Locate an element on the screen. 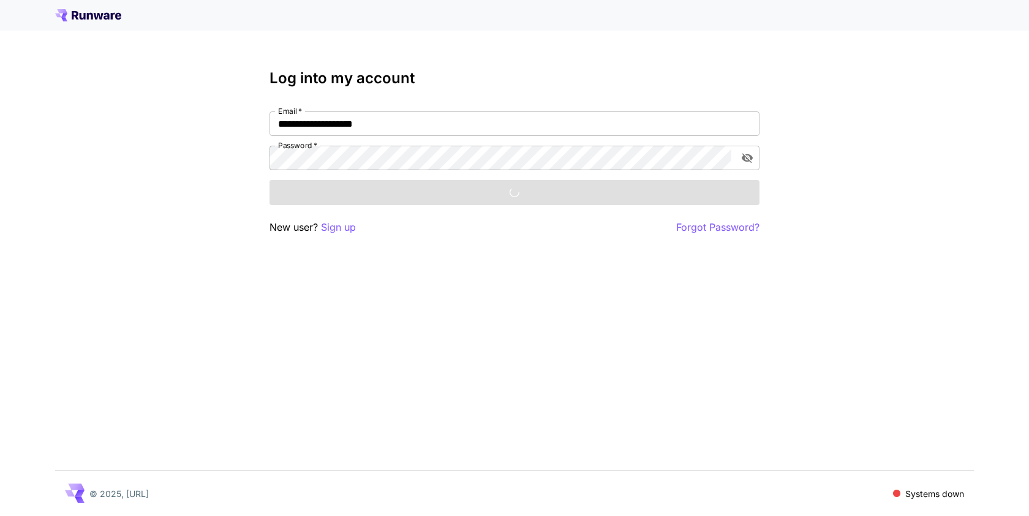  p: Systems down is located at coordinates (934, 493).